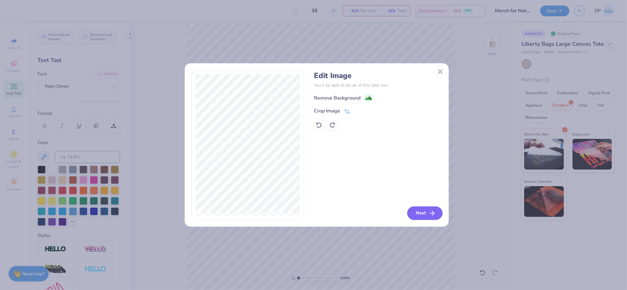 The image size is (627, 290). Describe the element at coordinates (337, 98) in the screenshot. I see `div: Remove Background` at that location.